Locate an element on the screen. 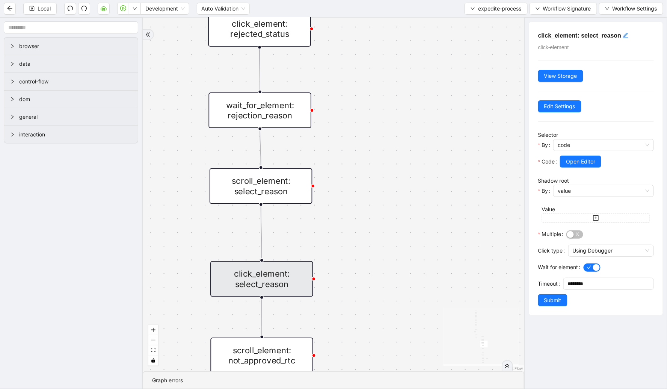 This screenshot has height=389, width=667. span: redo is located at coordinates (84, 8).